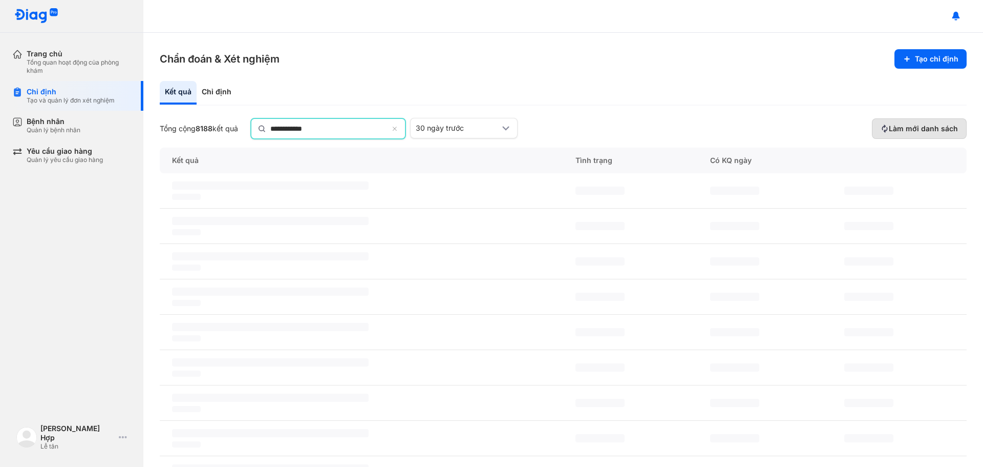 Image resolution: width=983 pixels, height=467 pixels. What do you see at coordinates (71, 100) in the screenshot?
I see `div: Tạo và quản lý đơn xét nghiệm` at bounding box center [71, 100].